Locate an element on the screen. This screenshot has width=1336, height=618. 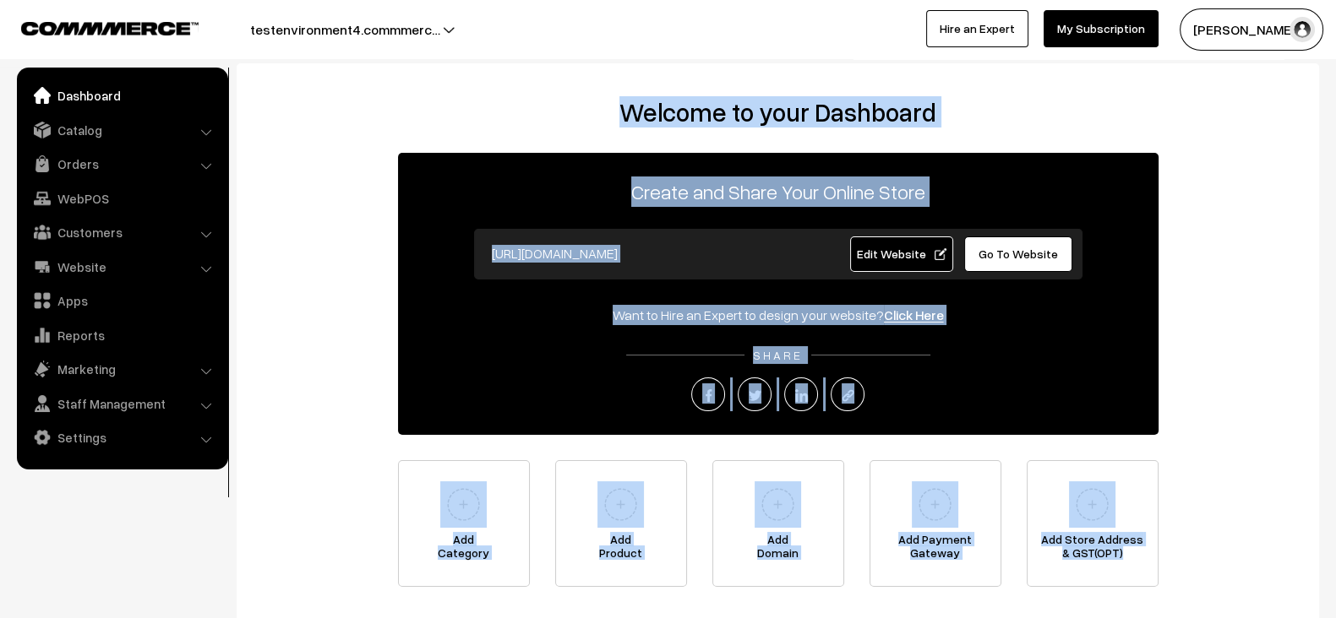
a: Add PaymentGateway is located at coordinates (935, 524).